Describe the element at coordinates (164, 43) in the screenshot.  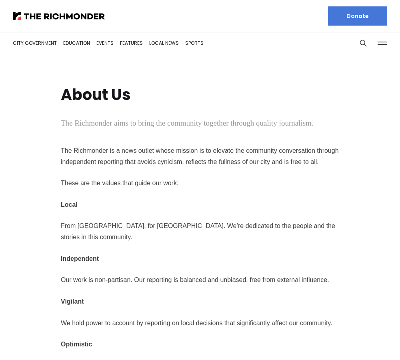
I see `a: Local News` at that location.